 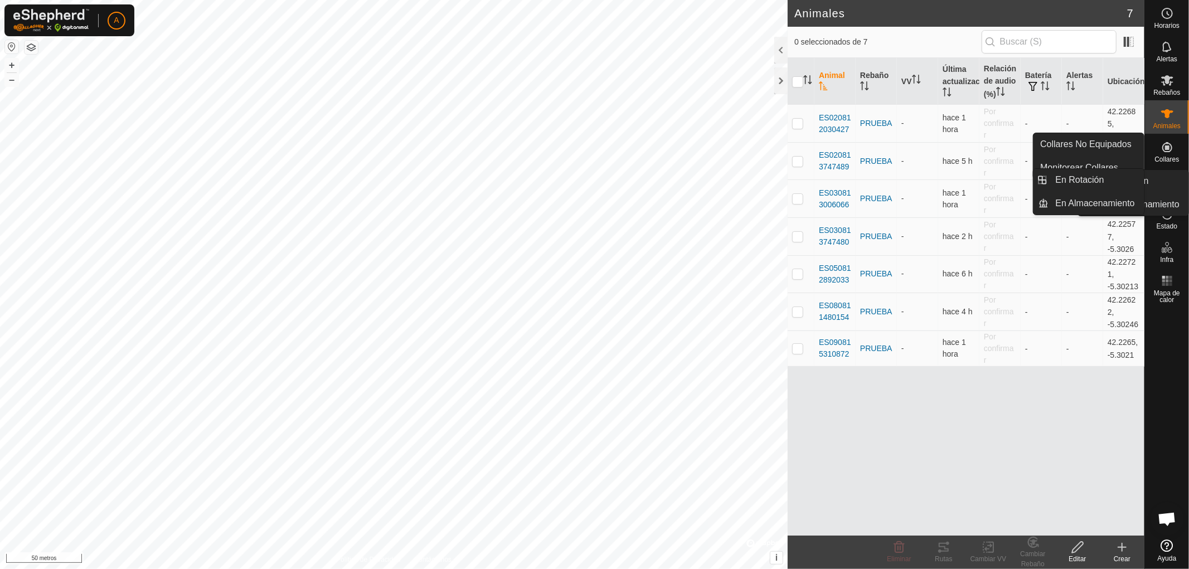 What do you see at coordinates (31, 47) in the screenshot?
I see `button: Capas del Mapa` at bounding box center [31, 47].